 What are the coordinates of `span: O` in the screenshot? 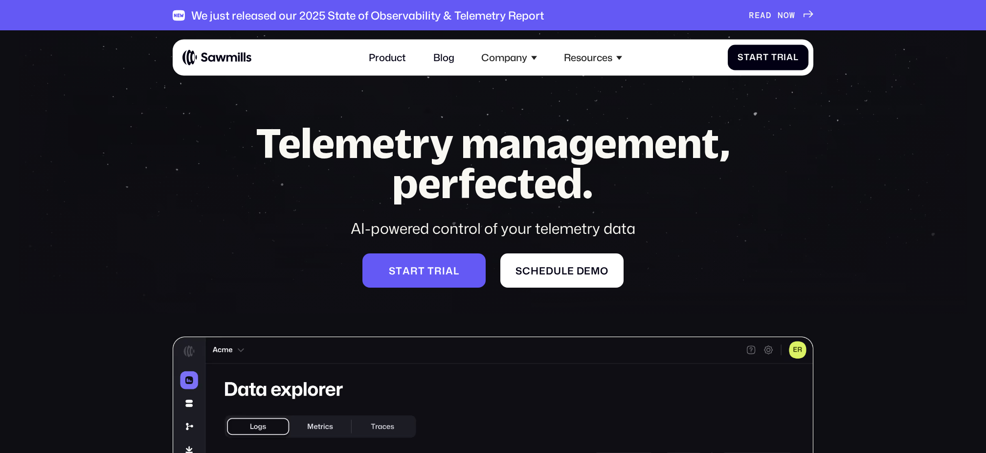 It's located at (787, 15).